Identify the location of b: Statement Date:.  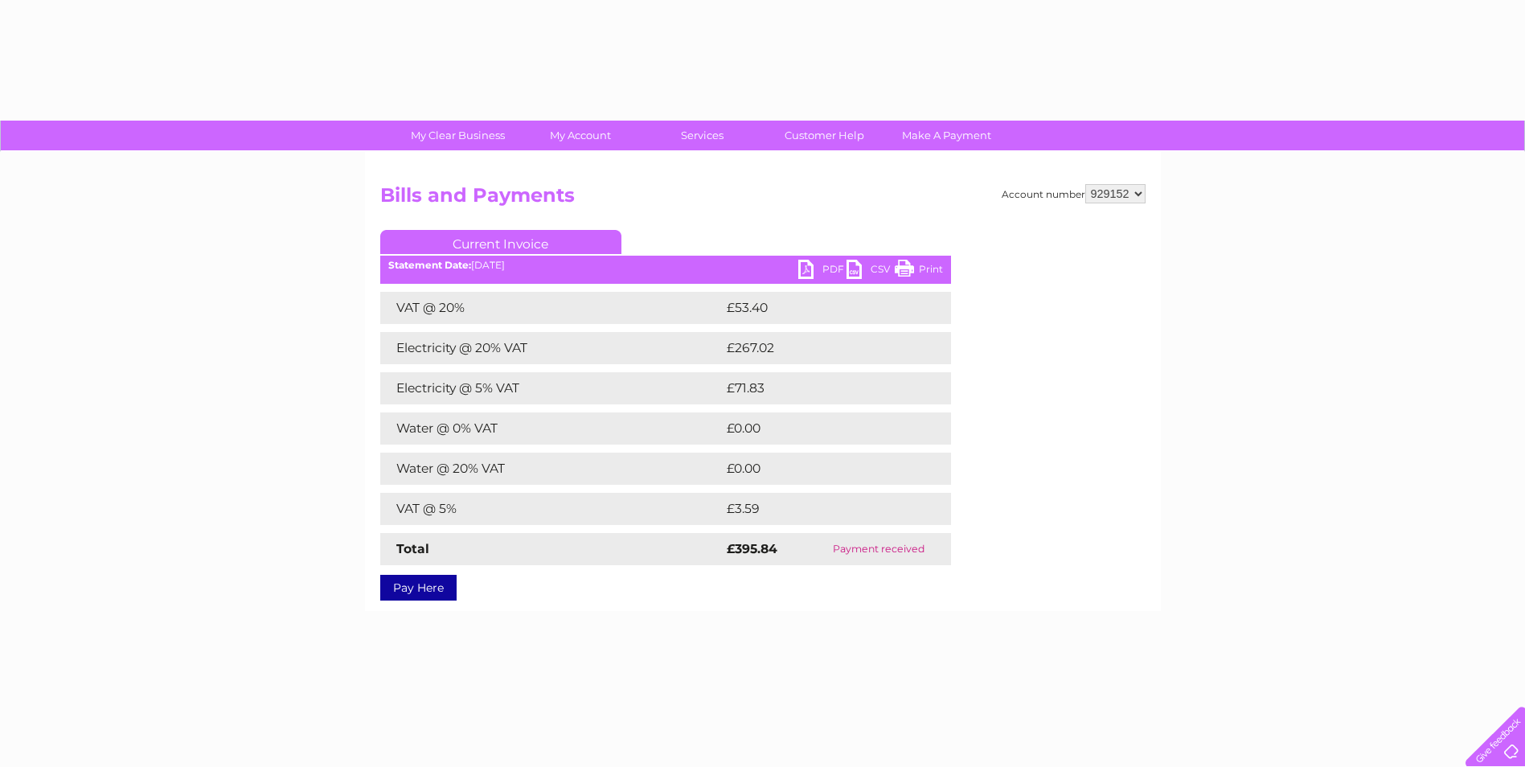
(429, 264).